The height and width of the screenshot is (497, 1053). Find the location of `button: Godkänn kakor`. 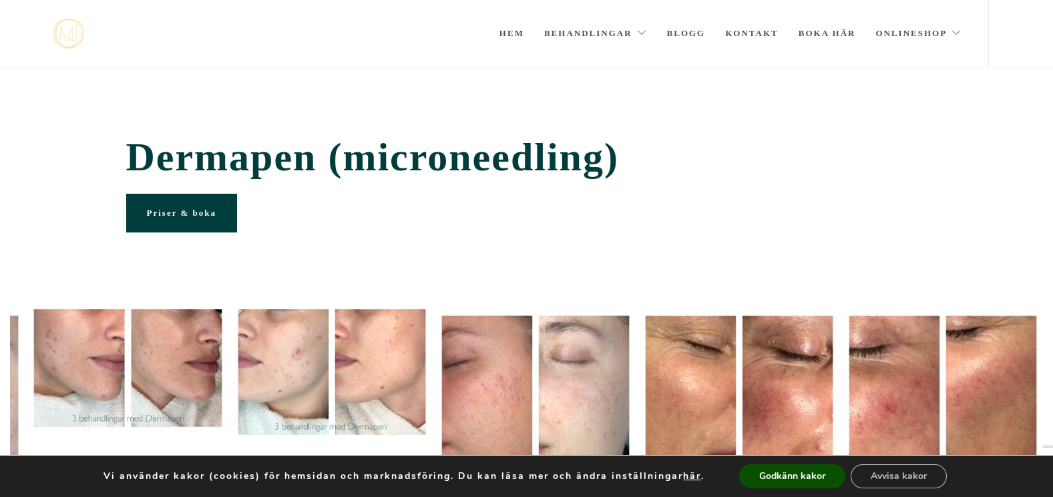

button: Godkänn kakor is located at coordinates (792, 476).